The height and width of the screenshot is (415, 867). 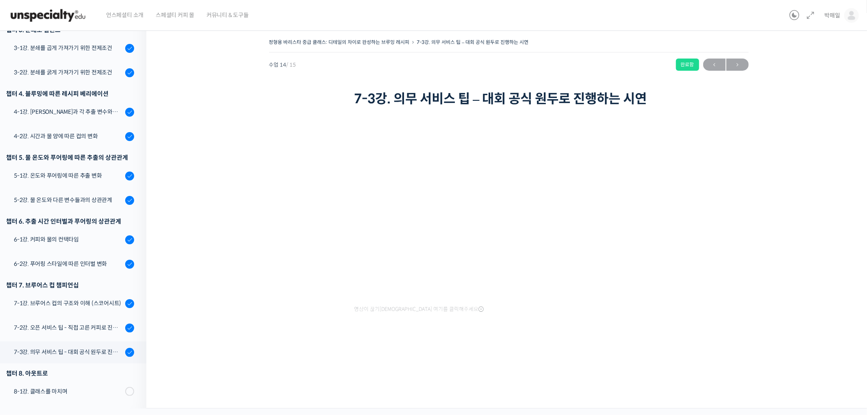 What do you see at coordinates (68, 200) in the screenshot?
I see `div: 5-2강. 물 온도와 다른 변수들과의 상관관계` at bounding box center [68, 200].